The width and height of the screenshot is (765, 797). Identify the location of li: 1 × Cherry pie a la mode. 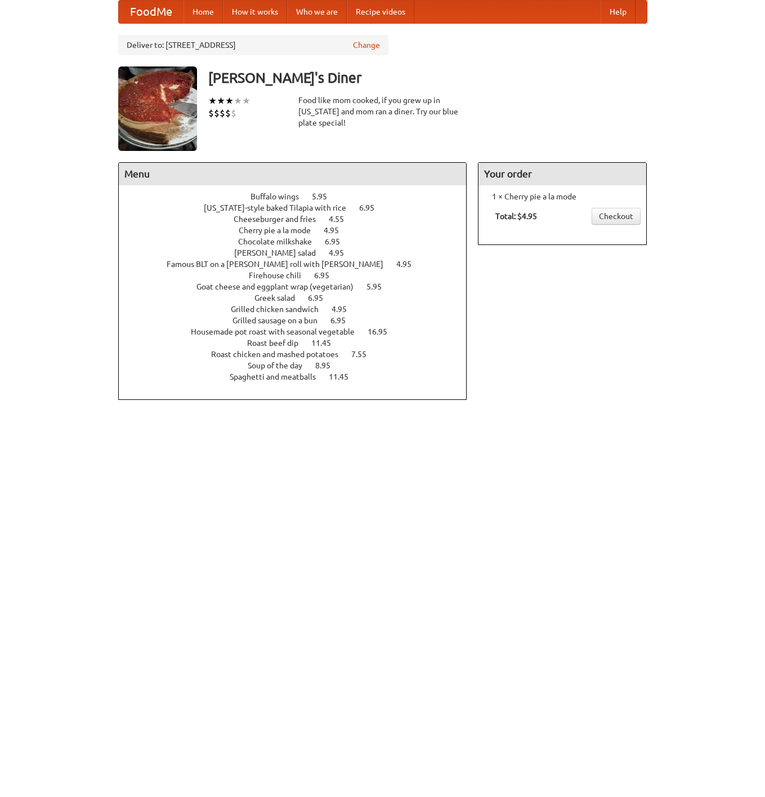
(562, 197).